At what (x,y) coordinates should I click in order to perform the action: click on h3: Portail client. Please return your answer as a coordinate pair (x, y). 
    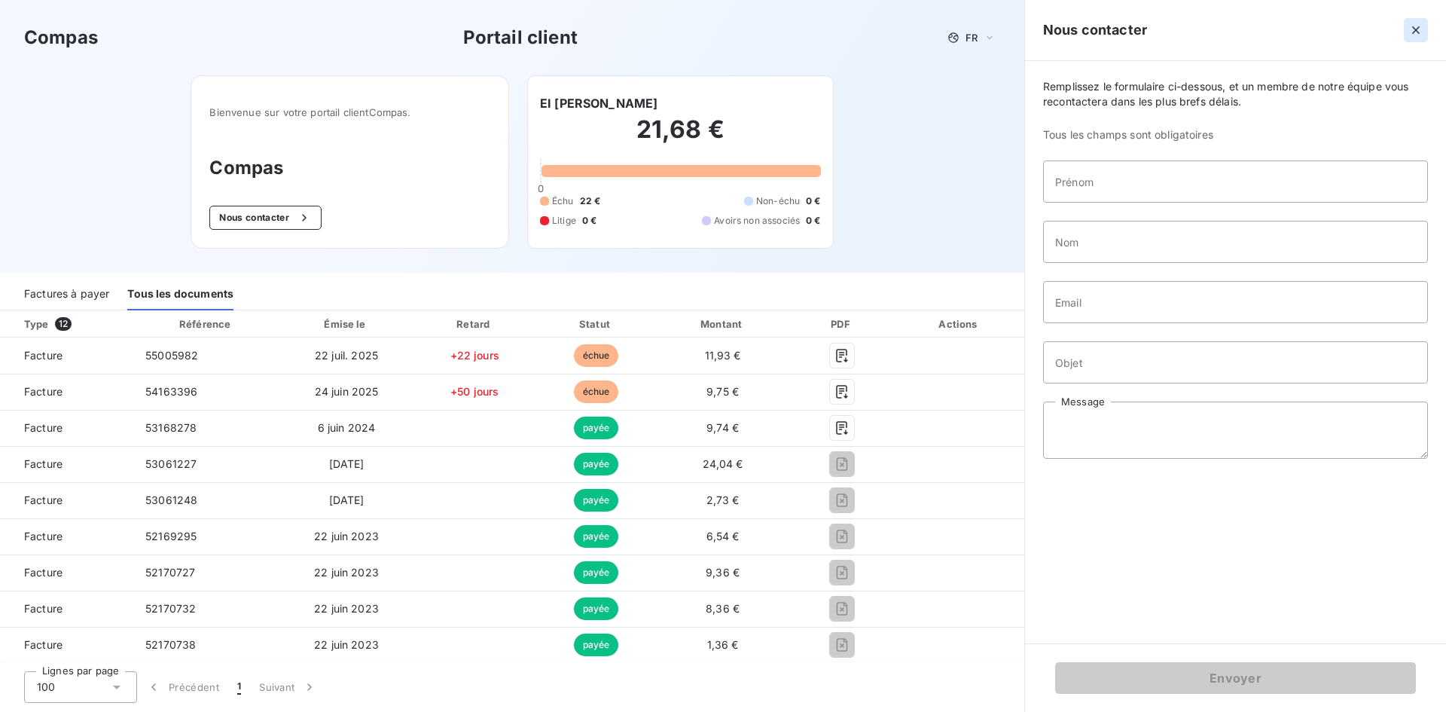
    Looking at the image, I should click on (520, 38).